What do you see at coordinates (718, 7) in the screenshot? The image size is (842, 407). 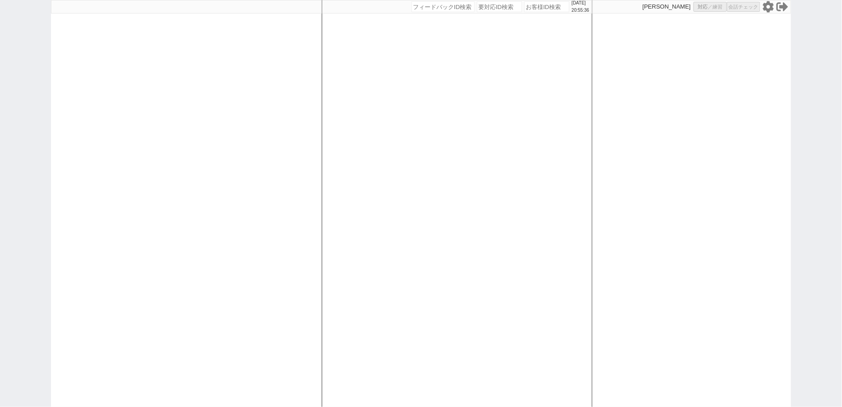 I see `span: 練習` at bounding box center [718, 7].